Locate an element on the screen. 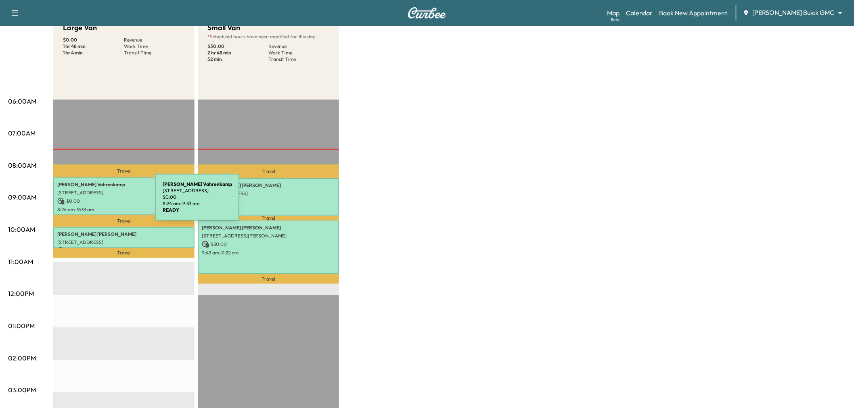 Image resolution: width=854 pixels, height=408 pixels. div: Beta is located at coordinates (615, 19).